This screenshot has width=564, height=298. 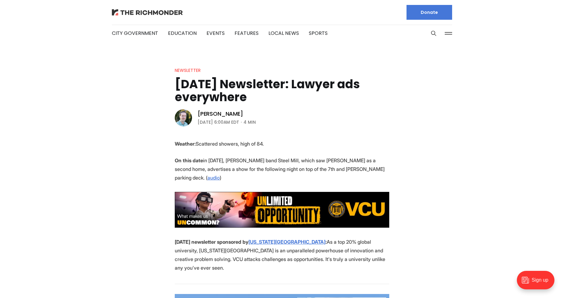 What do you see at coordinates (246, 33) in the screenshot?
I see `a: Features` at bounding box center [246, 33].